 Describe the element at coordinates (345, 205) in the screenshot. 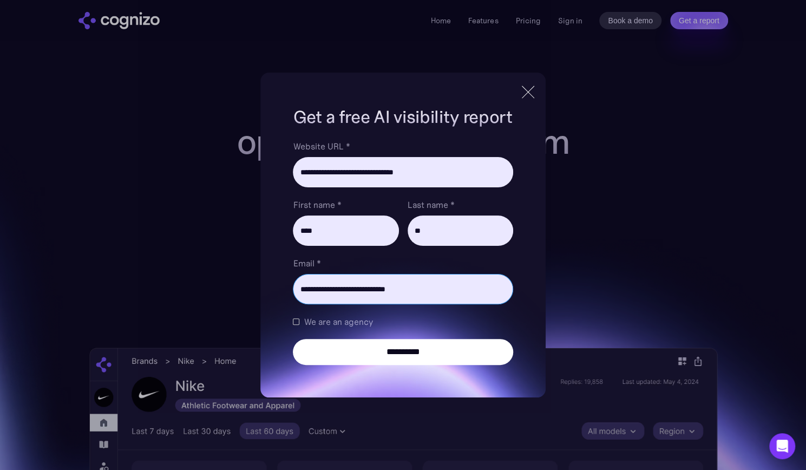

I see `label: First name *` at that location.